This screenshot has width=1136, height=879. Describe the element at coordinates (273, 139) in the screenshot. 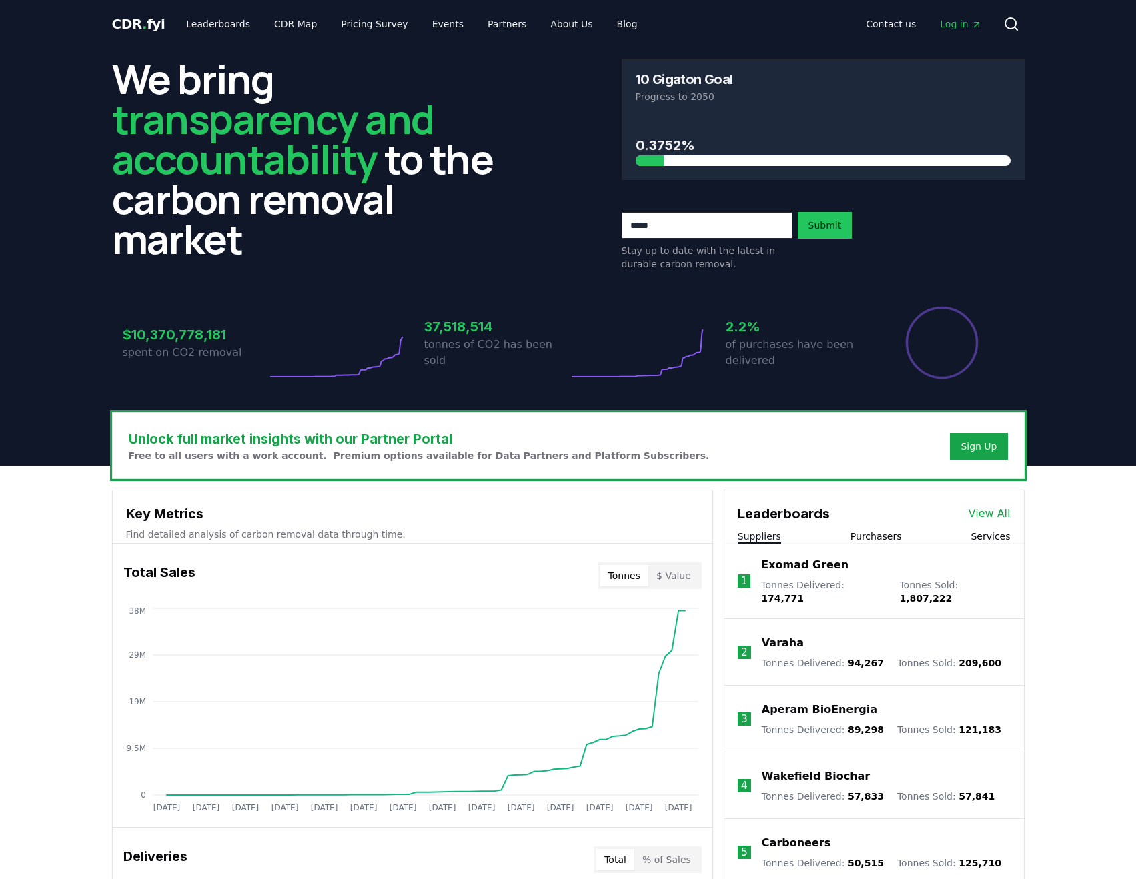

I see `span: transparency and accountability` at that location.